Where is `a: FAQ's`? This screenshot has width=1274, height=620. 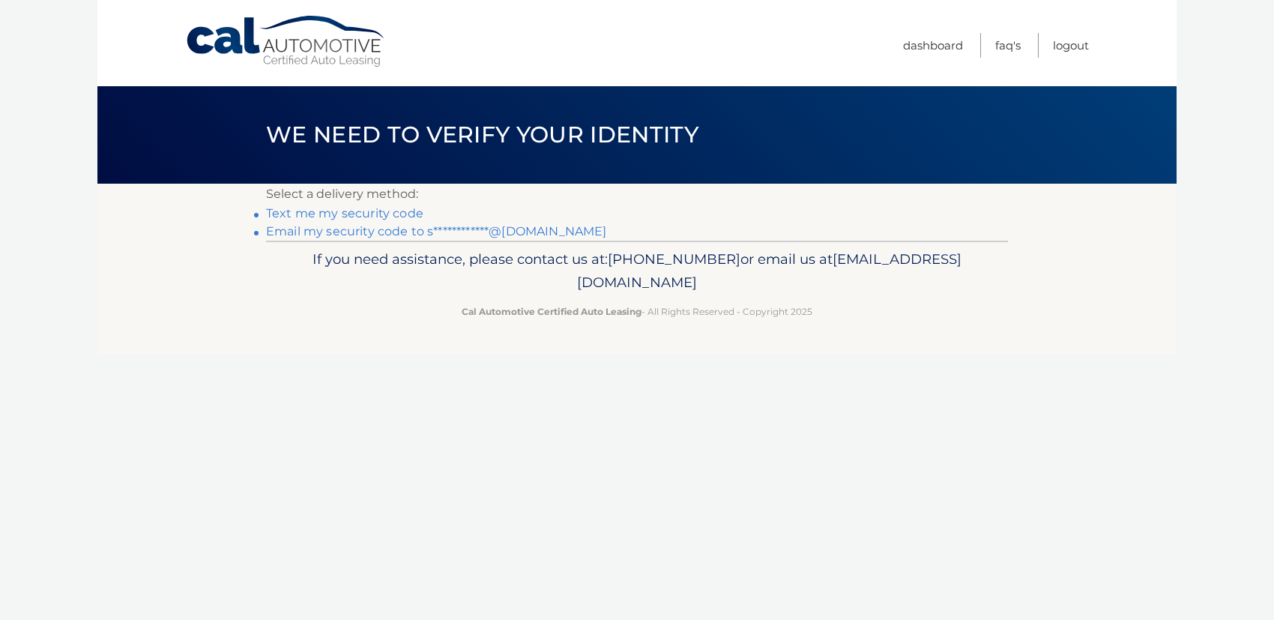
a: FAQ's is located at coordinates (1008, 45).